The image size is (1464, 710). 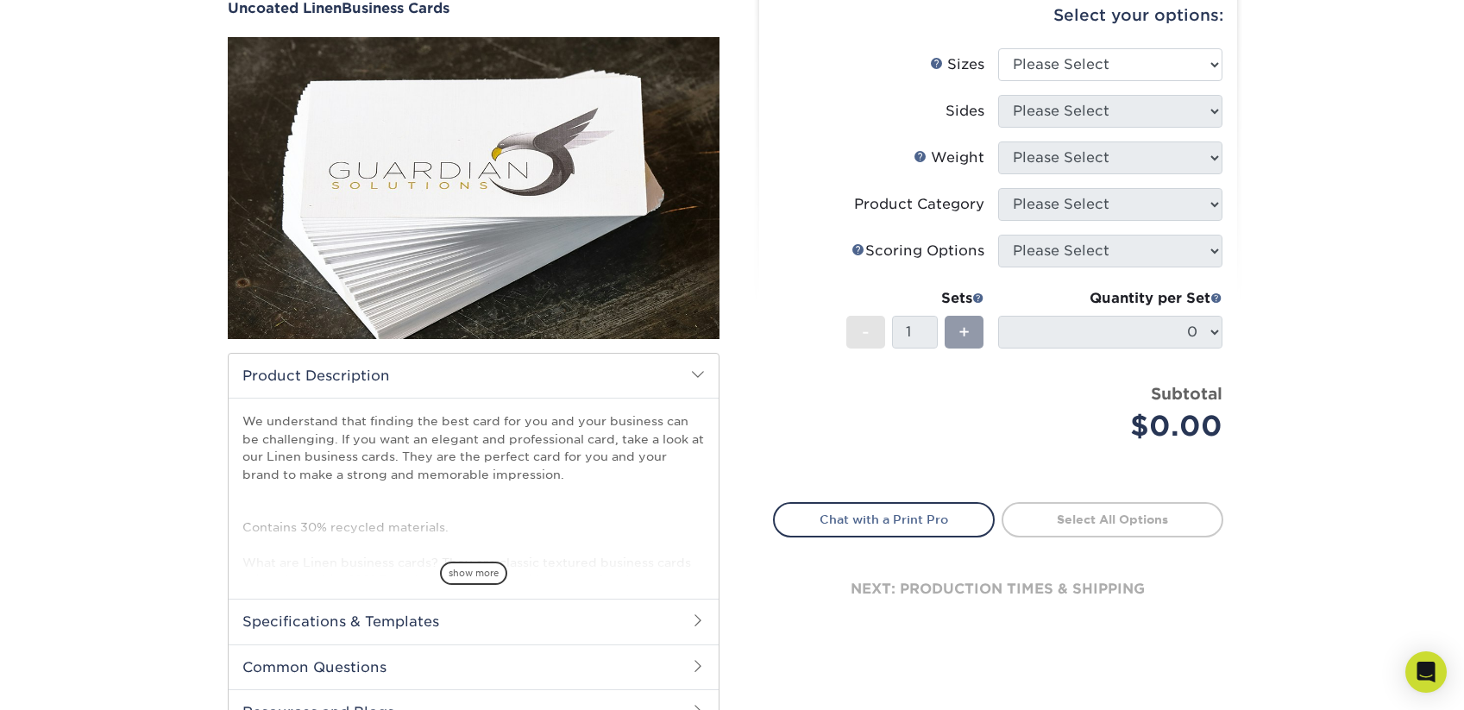 What do you see at coordinates (473, 375) in the screenshot?
I see `h2: Product Description` at bounding box center [473, 375].